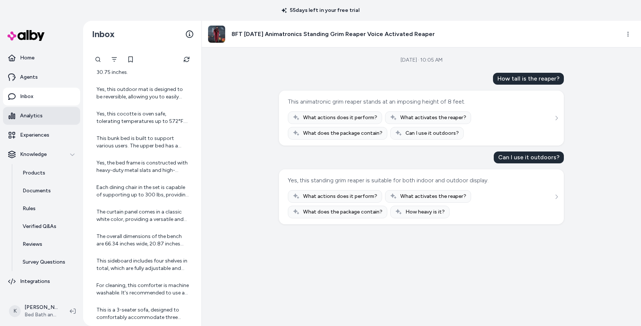  I want to click on button: Filter, so click(114, 59).